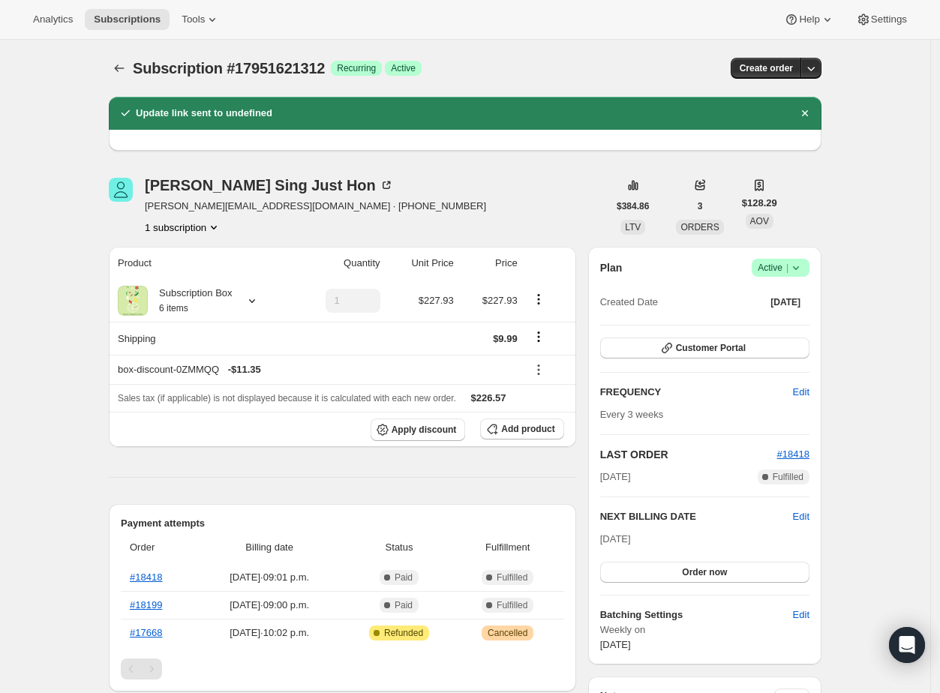 The height and width of the screenshot is (693, 940). Describe the element at coordinates (759, 203) in the screenshot. I see `span: $128.29` at that location.